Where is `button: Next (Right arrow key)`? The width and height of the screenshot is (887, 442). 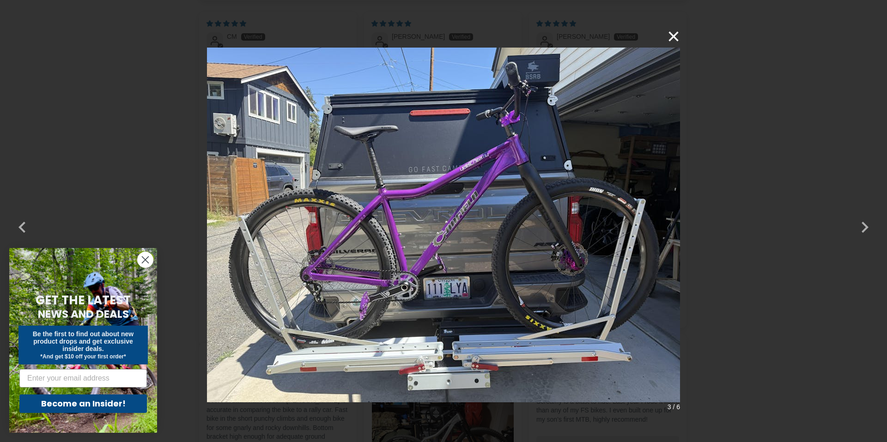 button: Next (Right arrow key) is located at coordinates (865, 221).